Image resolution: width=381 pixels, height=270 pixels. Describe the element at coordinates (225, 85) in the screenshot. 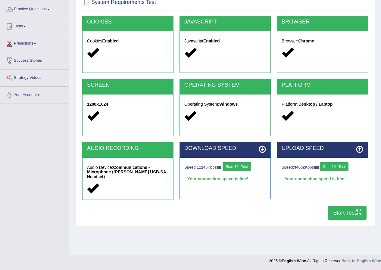

I see `h2: OPERATING SYSTEM` at that location.